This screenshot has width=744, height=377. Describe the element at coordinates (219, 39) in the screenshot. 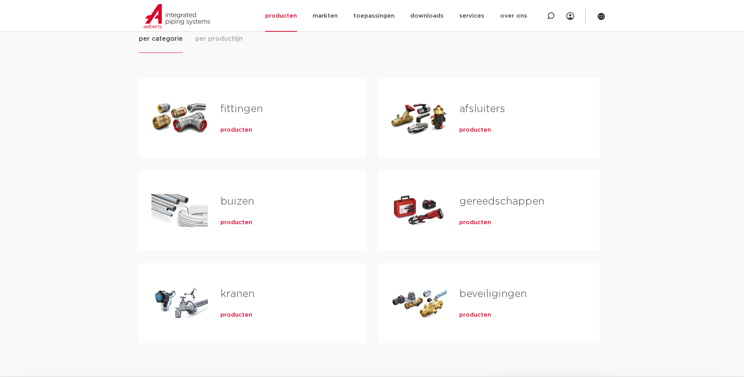

I see `span: per productlijn` at that location.